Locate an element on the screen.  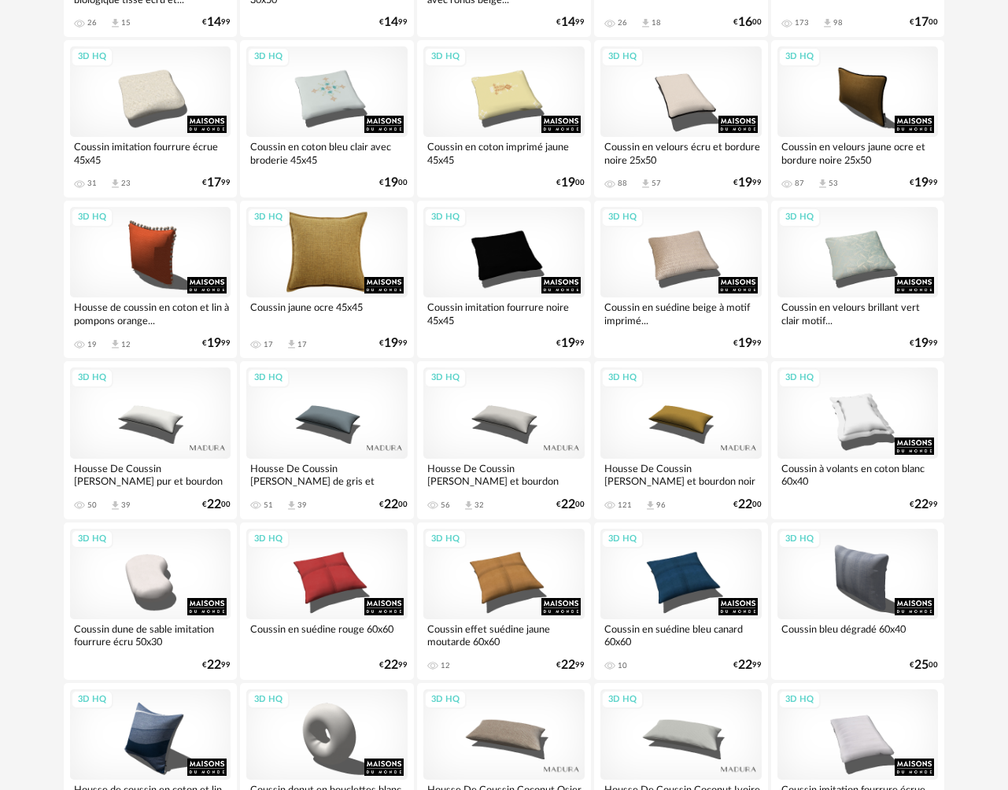
div: 57 is located at coordinates (656, 183).